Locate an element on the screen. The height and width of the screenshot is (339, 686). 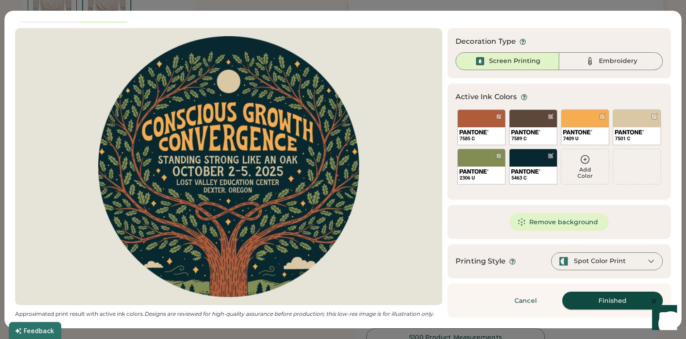
div: 7589 C is located at coordinates (534, 139).